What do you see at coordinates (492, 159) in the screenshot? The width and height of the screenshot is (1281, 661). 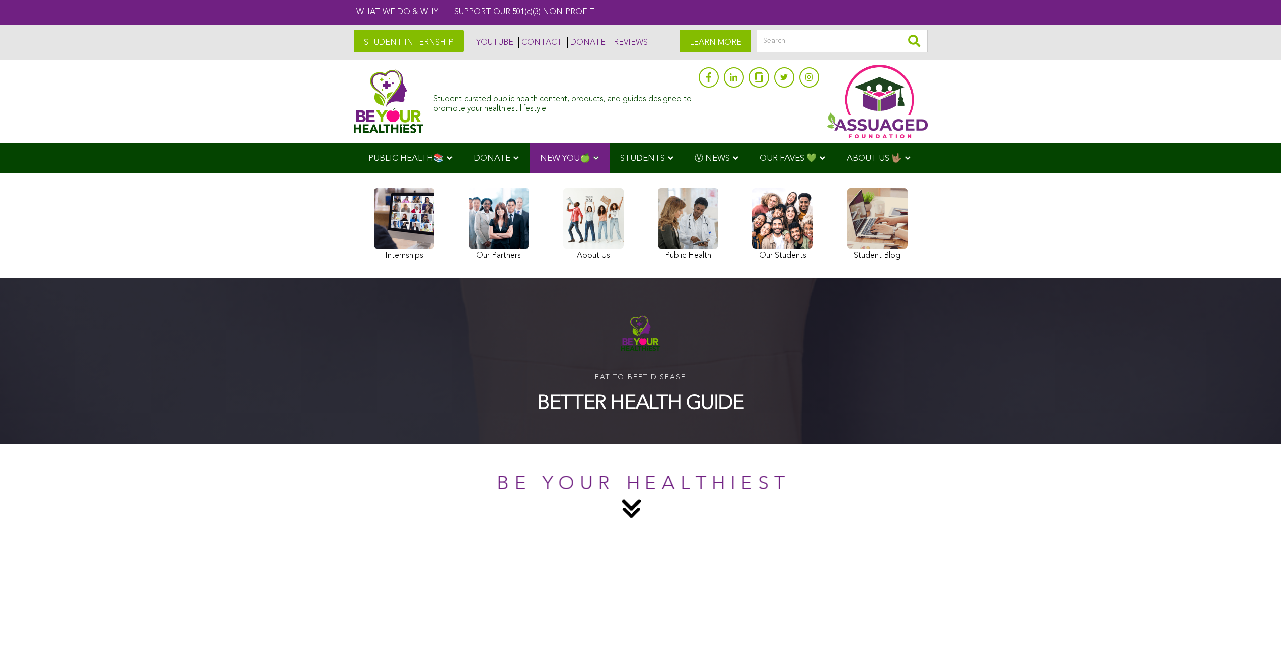 I see `span: DONATE` at bounding box center [492, 159].